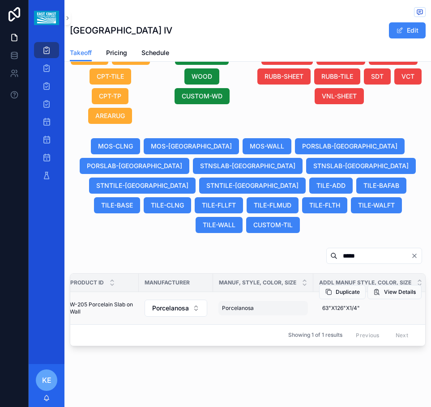 This screenshot has height=407, width=431. Describe the element at coordinates (381, 186) in the screenshot. I see `button: TILE-BAFAB` at that location.